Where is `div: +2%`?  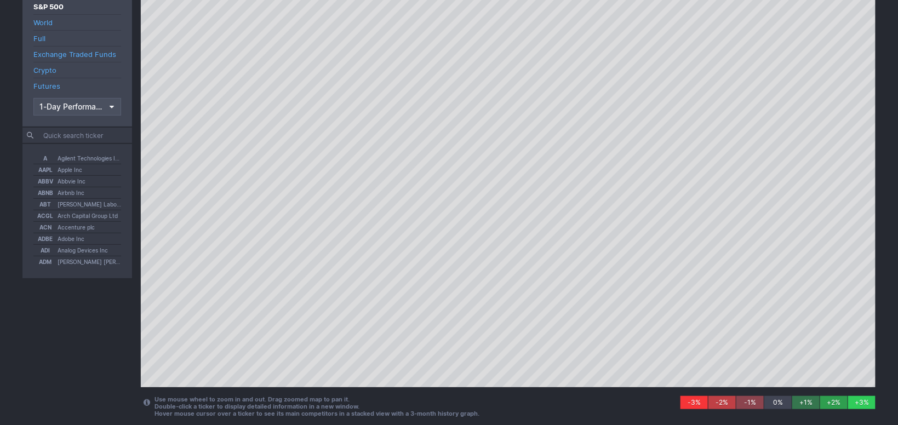
div: +2% is located at coordinates (834, 403).